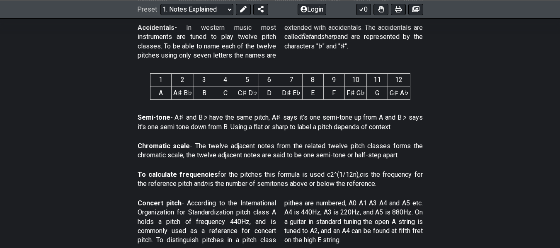 The image size is (560, 248). I want to click on td: A, so click(160, 93).